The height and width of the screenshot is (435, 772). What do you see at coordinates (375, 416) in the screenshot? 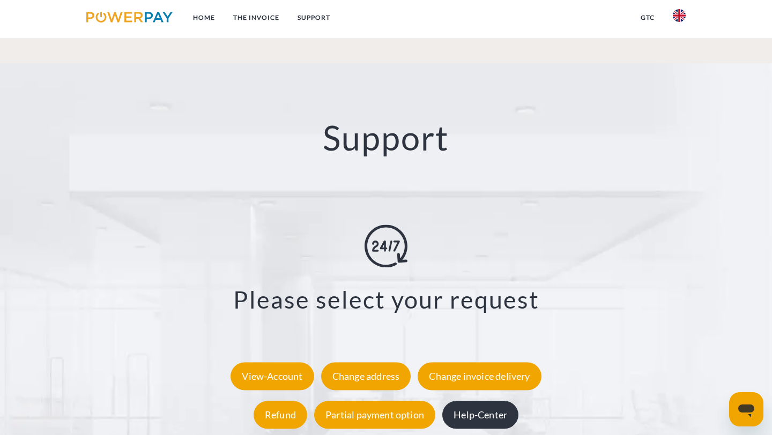
I see `div: Partial payment option` at bounding box center [375, 416].